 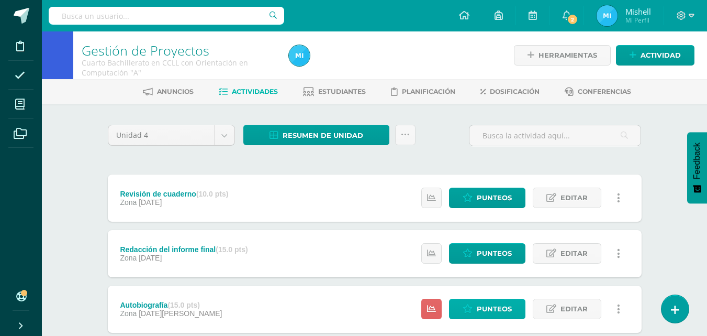 What do you see at coordinates (166, 16) in the screenshot?
I see `input: Busca un usuario...` at bounding box center [166, 16].